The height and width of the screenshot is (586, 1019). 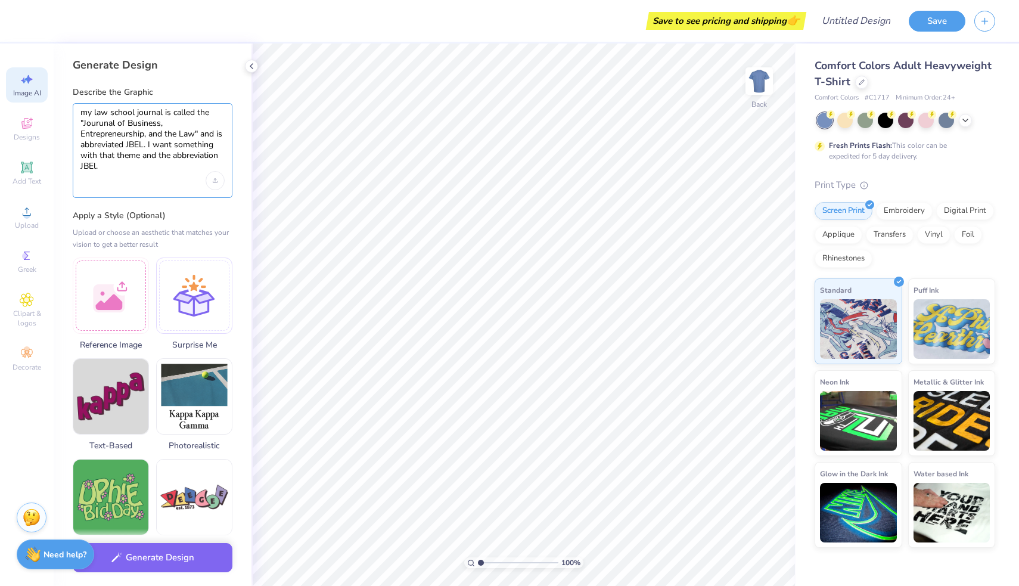 What do you see at coordinates (926, 290) in the screenshot?
I see `span: Puff Ink` at bounding box center [926, 290].